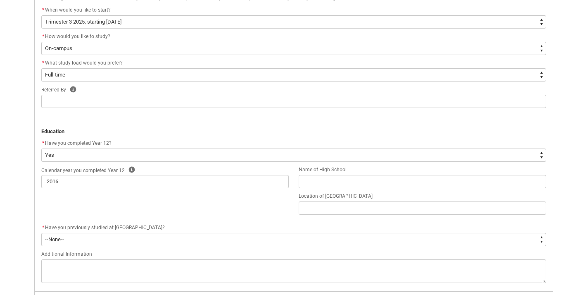  Describe the element at coordinates (78, 36) in the screenshot. I see `span: How would you like to study?` at that location.